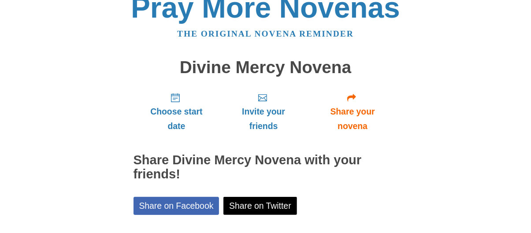 Image resolution: width=531 pixels, height=233 pixels. Describe the element at coordinates (353, 111) in the screenshot. I see `a: Share your novena` at that location.